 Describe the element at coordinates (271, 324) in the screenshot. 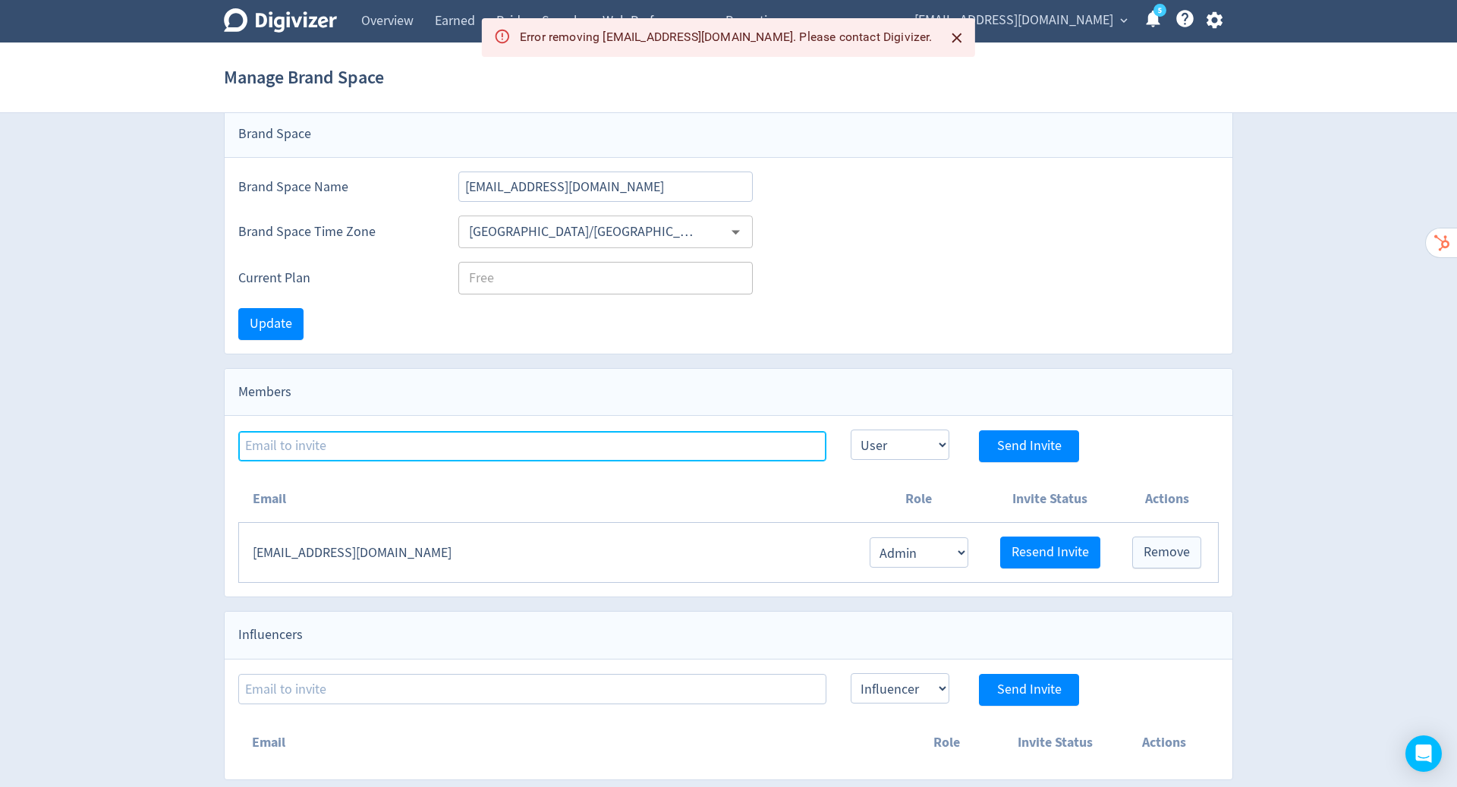

I see `button: Update` at that location.